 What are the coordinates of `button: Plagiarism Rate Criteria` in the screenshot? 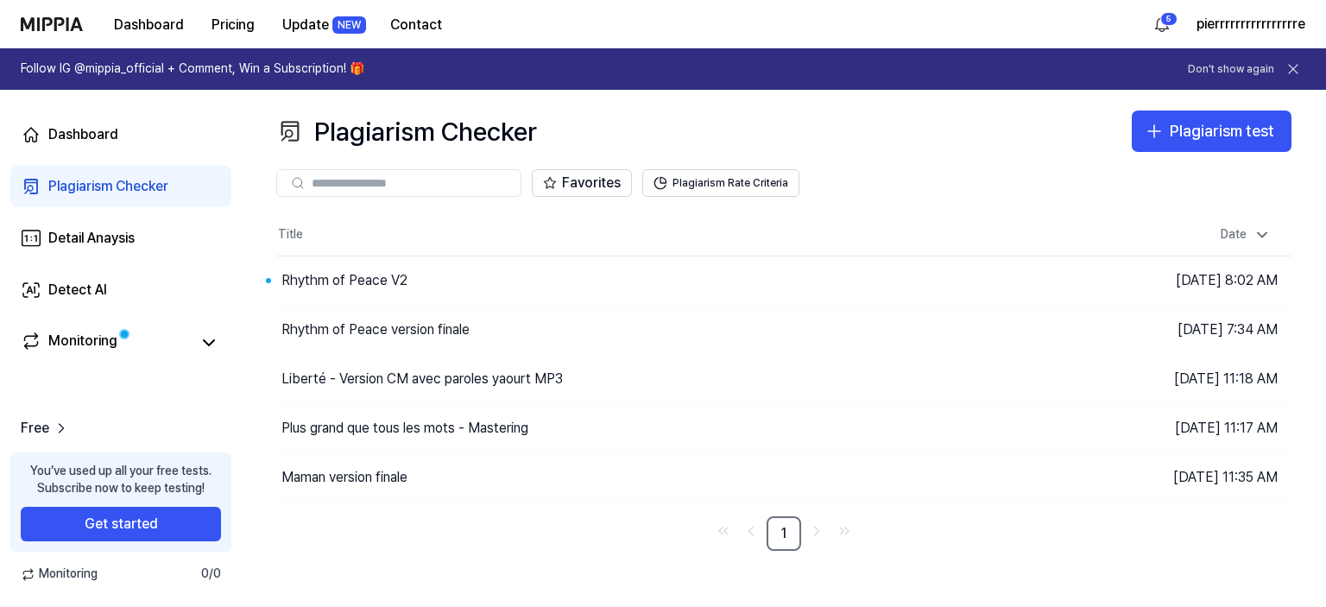 It's located at (721, 183).